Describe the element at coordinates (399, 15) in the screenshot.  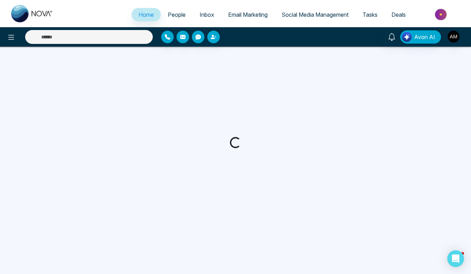
I see `a: Deals` at that location.